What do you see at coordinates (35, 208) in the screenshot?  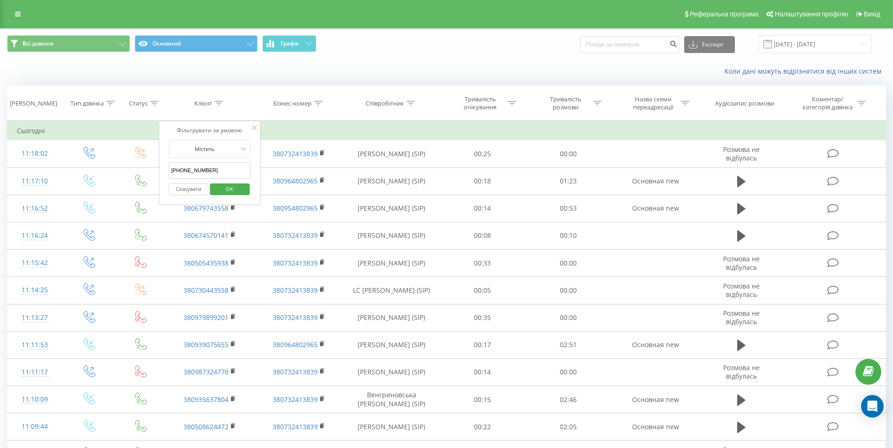 I see `div: 11:16:52` at bounding box center [35, 208].